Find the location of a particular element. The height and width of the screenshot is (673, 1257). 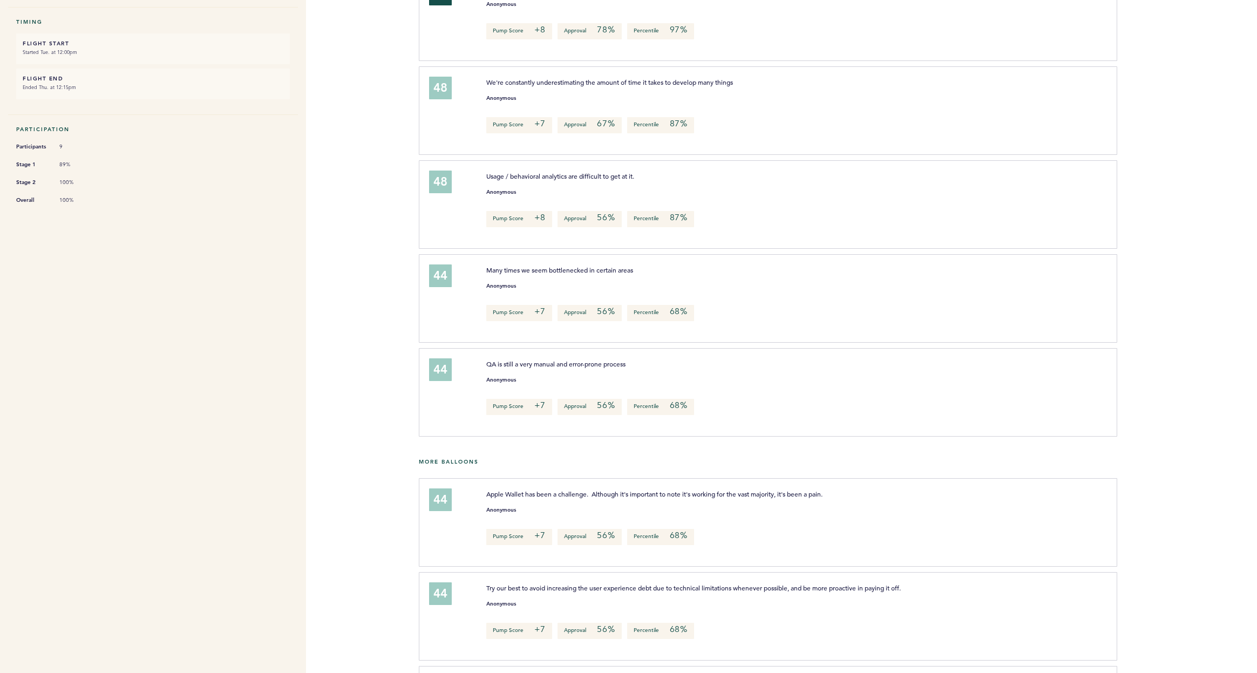

span: Stage 2 is located at coordinates (32, 182).